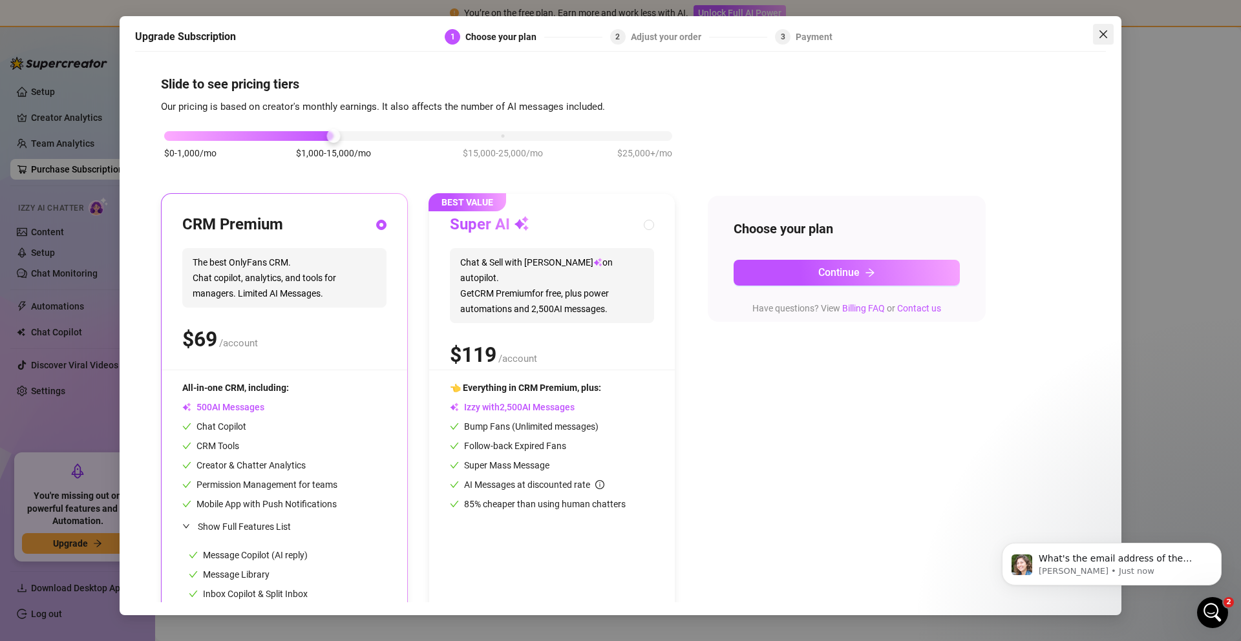 This screenshot has width=1241, height=641. I want to click on span: The best OnlyFans CRM. Chat copilot, analytics, and tools for managers. Limited AI Messages., so click(284, 278).